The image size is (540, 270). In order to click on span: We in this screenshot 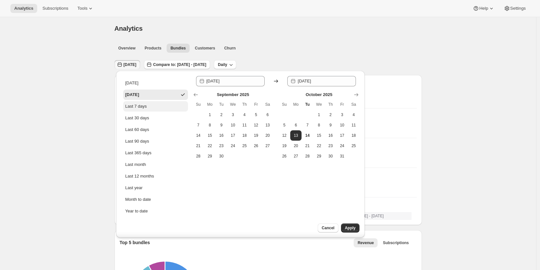, I will do `click(319, 104)`.